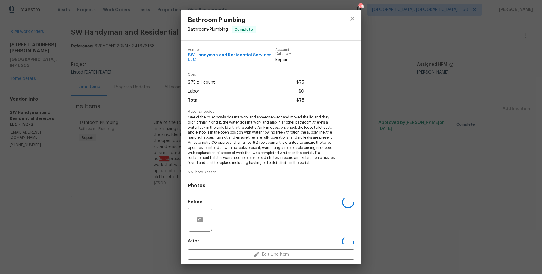 The height and width of the screenshot is (274, 542). I want to click on span: One of the toilet bowls doesn't work and someone went and moved the lid and they didn't finish fi..., so click(262, 140).